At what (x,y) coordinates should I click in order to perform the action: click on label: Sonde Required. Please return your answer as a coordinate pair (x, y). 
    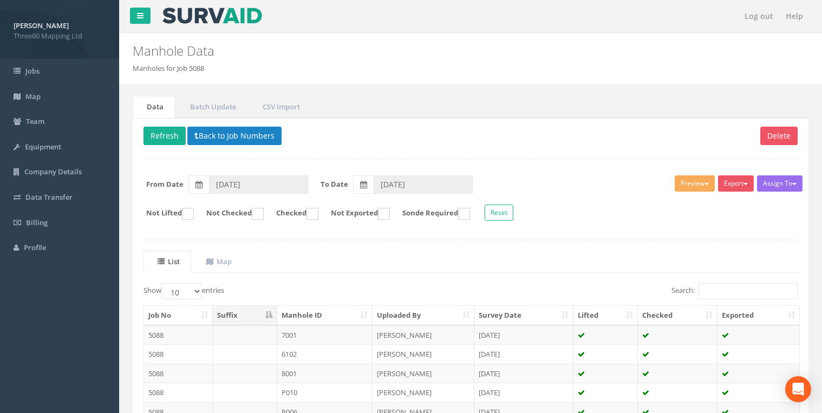
    Looking at the image, I should click on (431, 214).